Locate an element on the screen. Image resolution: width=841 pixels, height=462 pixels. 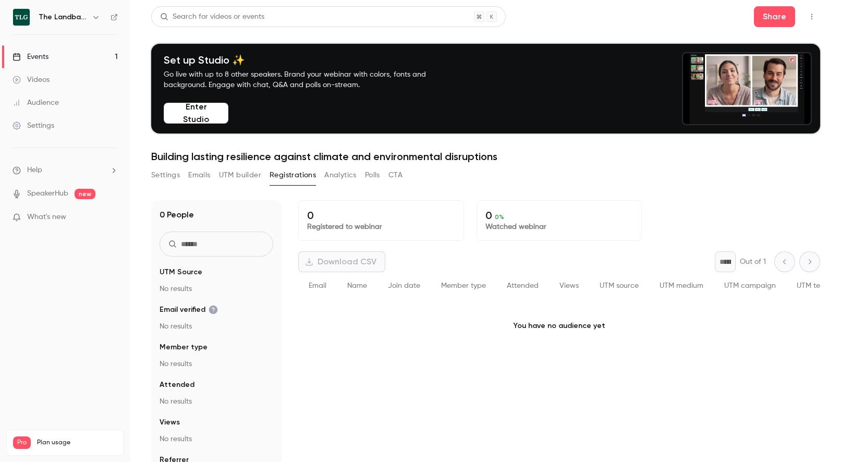
span: Plan usage is located at coordinates (77, 442).